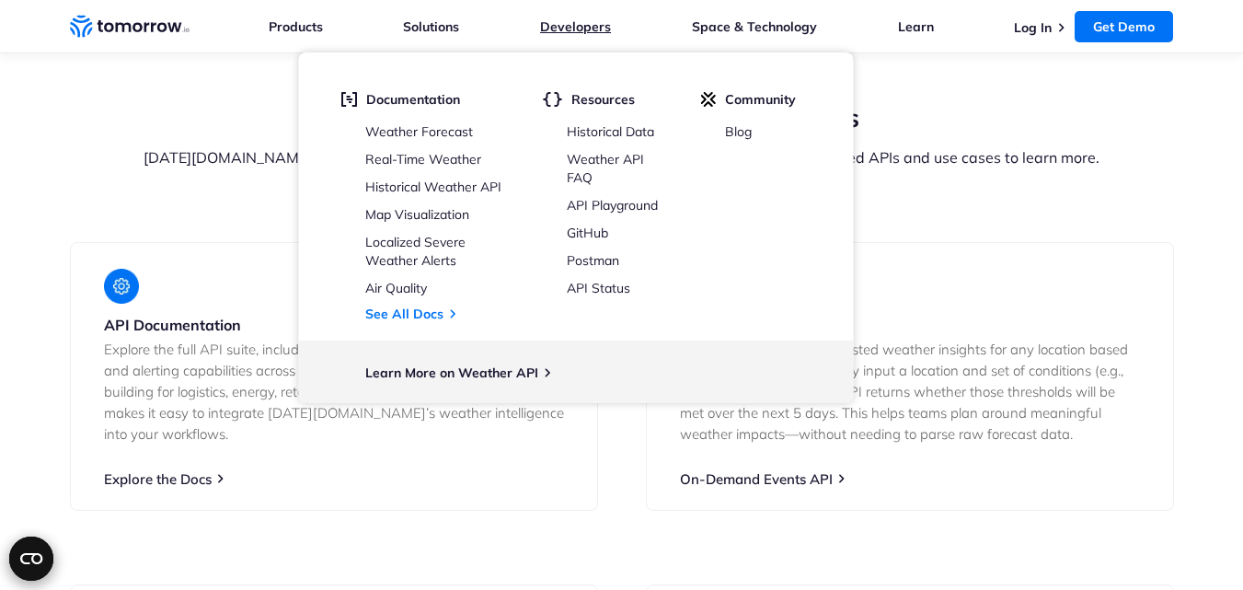  What do you see at coordinates (760, 99) in the screenshot?
I see `span: Community` at bounding box center [760, 99].